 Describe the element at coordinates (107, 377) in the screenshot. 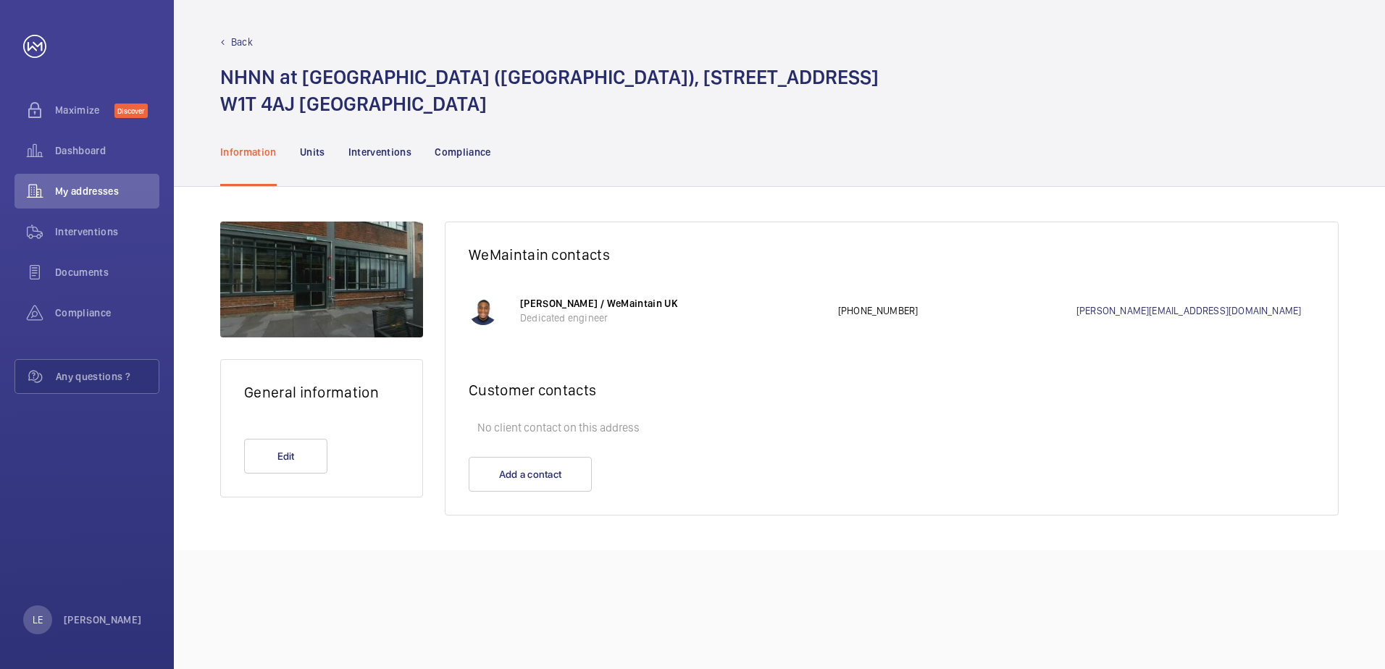

I see `span: Any questions ?` at that location.